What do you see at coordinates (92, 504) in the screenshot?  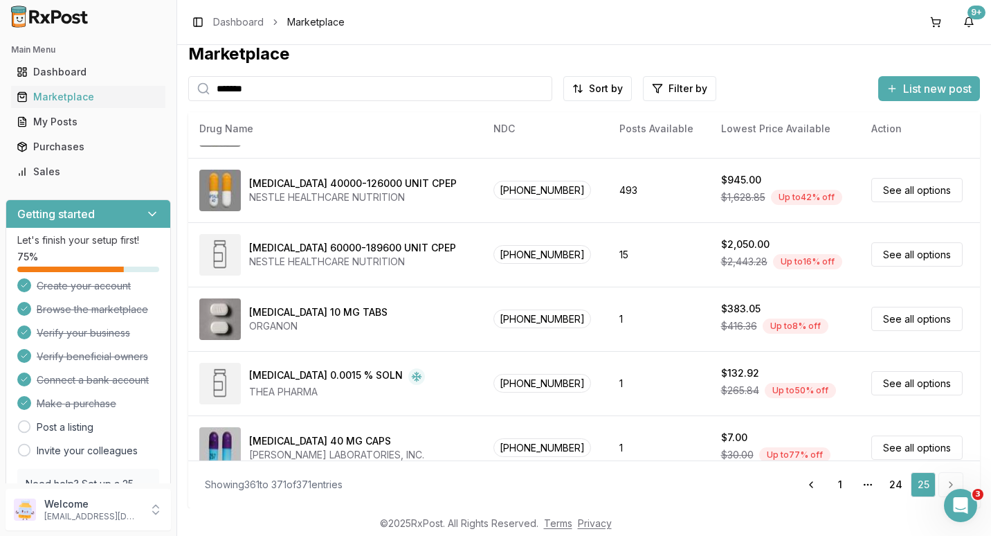 I see `p: Welcome` at bounding box center [92, 504].